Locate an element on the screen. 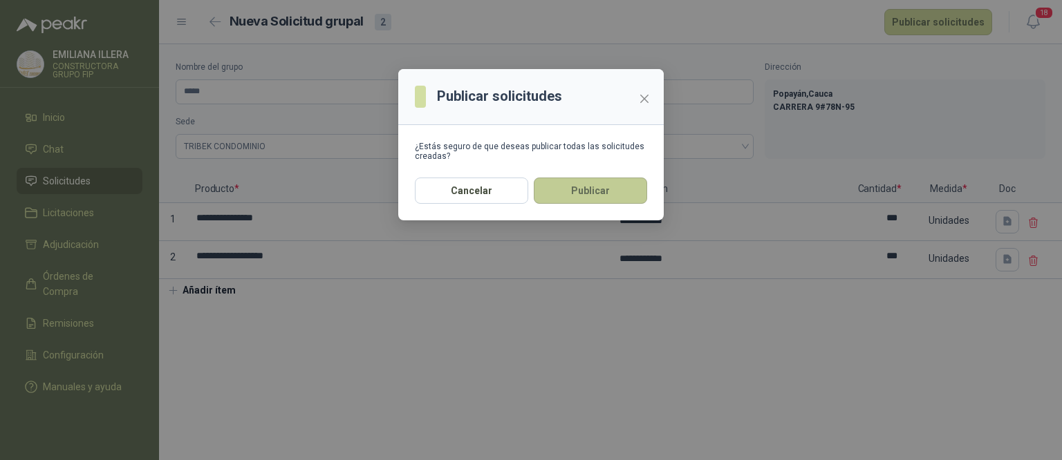 The image size is (1062, 460). button: Cancelar is located at coordinates (471, 191).